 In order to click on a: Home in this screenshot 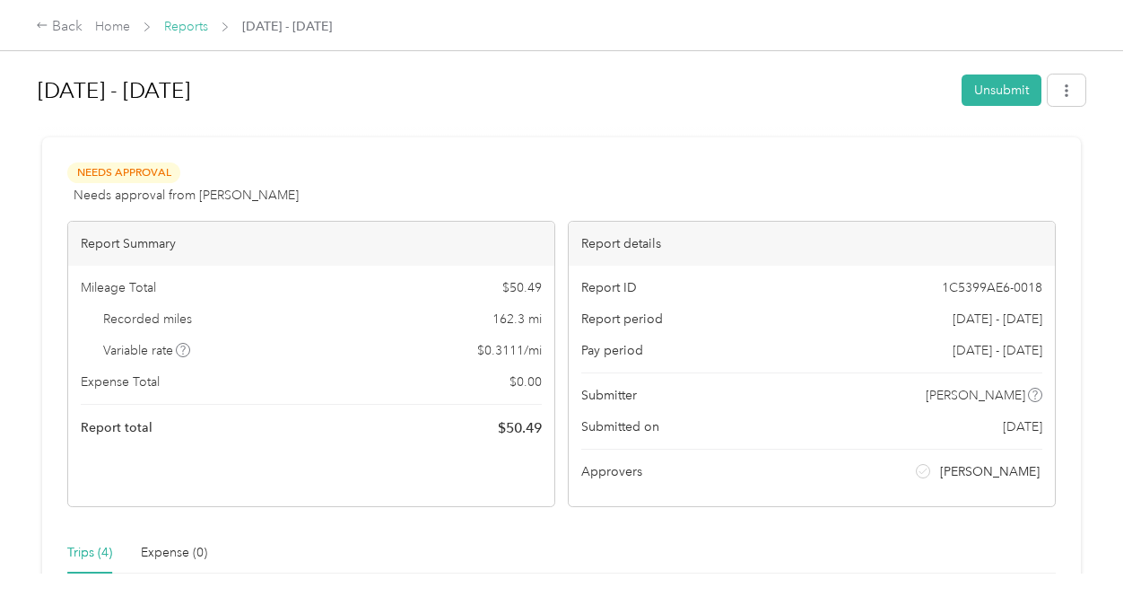, I will do `click(112, 26)`.